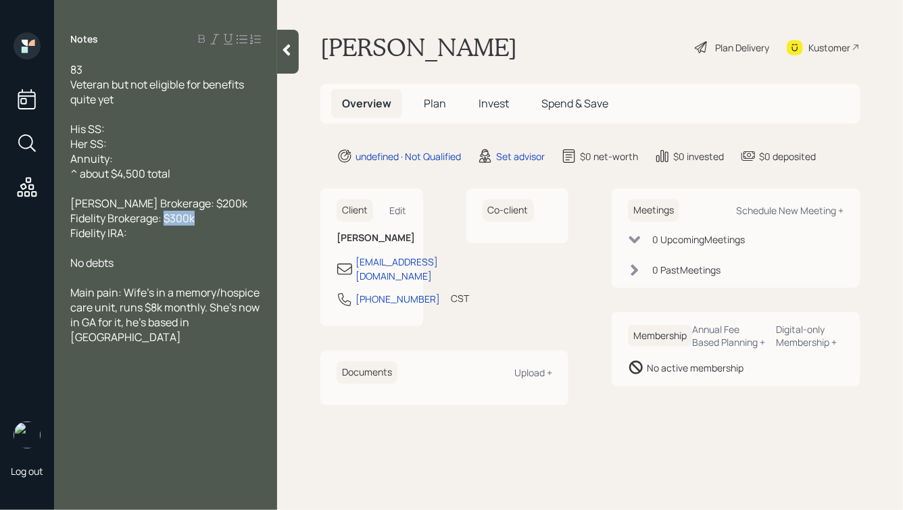 The width and height of the screenshot is (903, 510). Describe the element at coordinates (742, 47) in the screenshot. I see `div: Plan Delivery` at that location.